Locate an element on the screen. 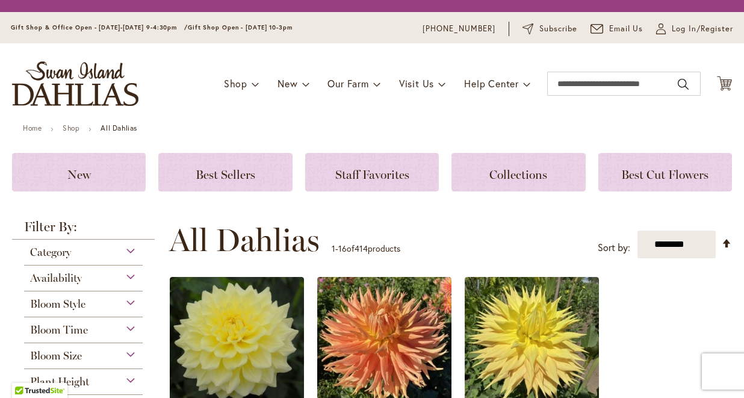  span: Collections is located at coordinates (518, 175).